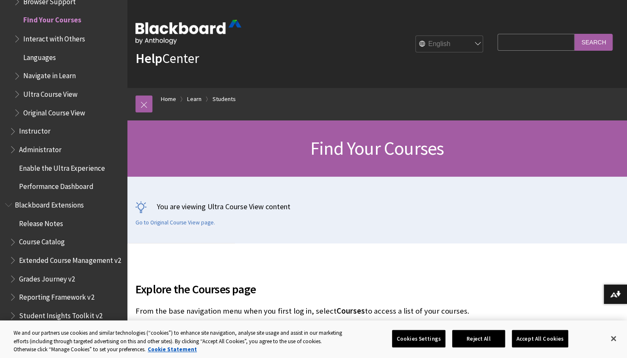 The height and width of the screenshot is (358, 627). What do you see at coordinates (168, 99) in the screenshot?
I see `a: Home` at bounding box center [168, 99].